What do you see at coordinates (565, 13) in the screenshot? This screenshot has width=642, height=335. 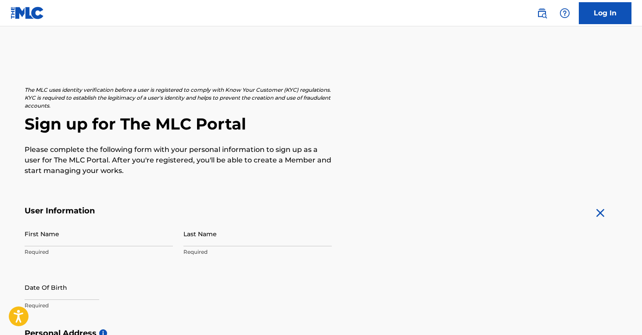 I see `div: Help` at bounding box center [565, 13].